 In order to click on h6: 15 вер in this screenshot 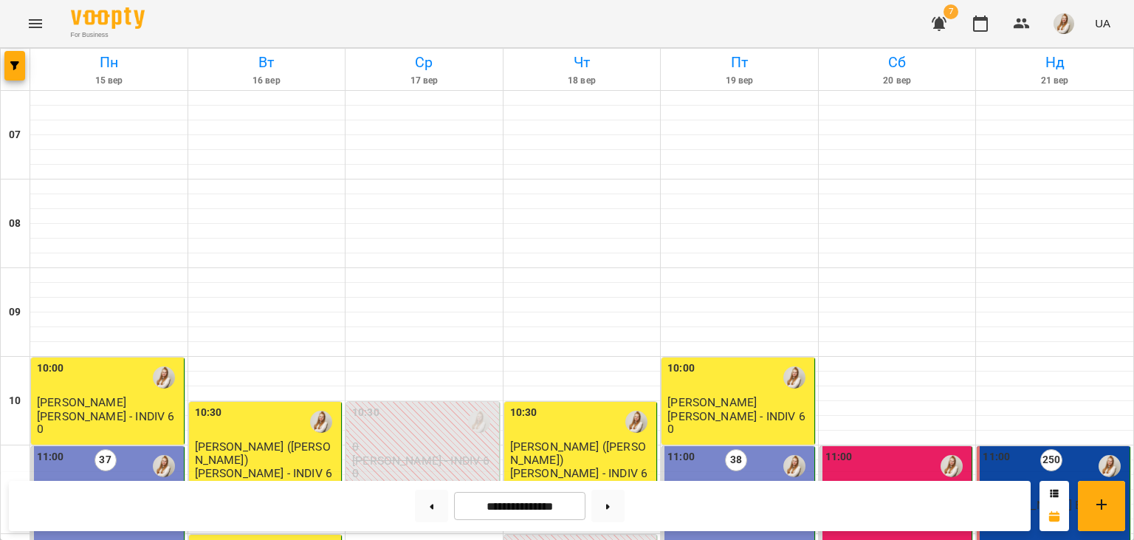, I will do `click(108, 80)`.